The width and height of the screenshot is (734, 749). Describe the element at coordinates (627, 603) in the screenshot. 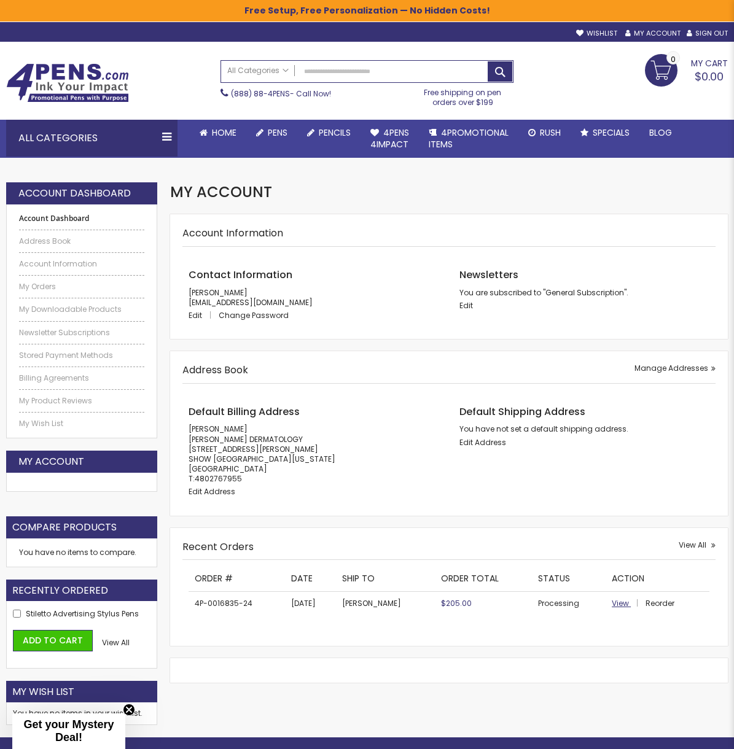

I see `a: View` at that location.